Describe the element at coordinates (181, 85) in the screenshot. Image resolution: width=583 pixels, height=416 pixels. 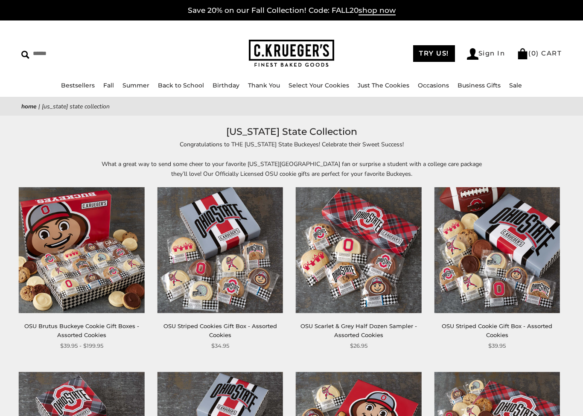
I see `a: Back to School` at that location.